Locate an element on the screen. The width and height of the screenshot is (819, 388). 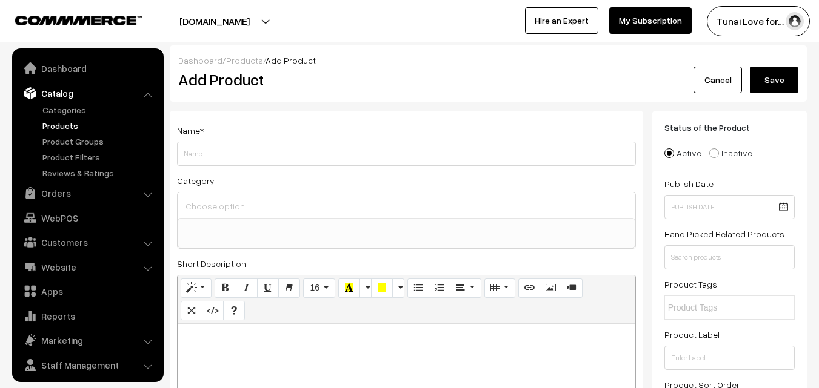
a: Reviews & Ratings is located at coordinates (99, 173).